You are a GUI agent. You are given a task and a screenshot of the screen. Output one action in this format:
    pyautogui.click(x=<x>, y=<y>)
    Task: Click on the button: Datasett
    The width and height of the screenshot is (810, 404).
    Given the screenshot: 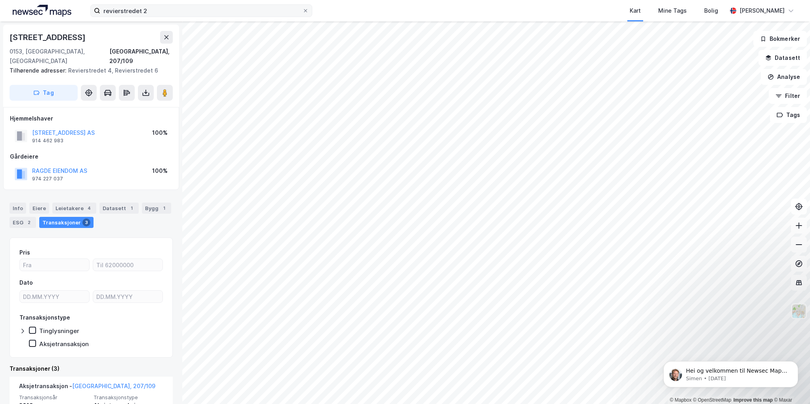 What is the action you would take?
    pyautogui.click(x=782, y=58)
    